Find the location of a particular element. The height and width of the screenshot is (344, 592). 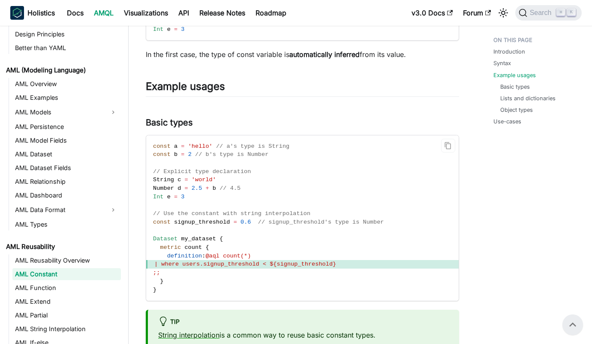

span: 0.6 is located at coordinates (246, 222).